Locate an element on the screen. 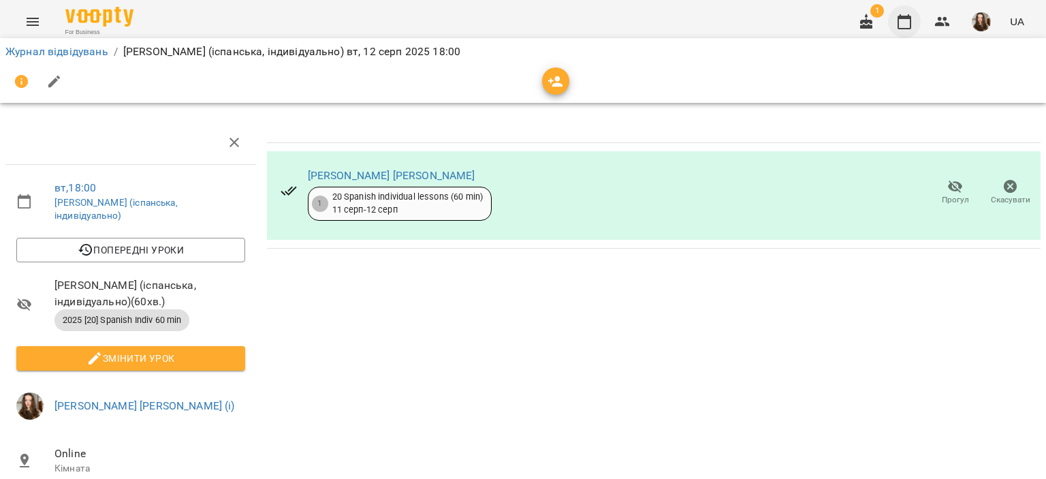 The width and height of the screenshot is (1046, 479). span: Скасувати is located at coordinates (1011, 200).